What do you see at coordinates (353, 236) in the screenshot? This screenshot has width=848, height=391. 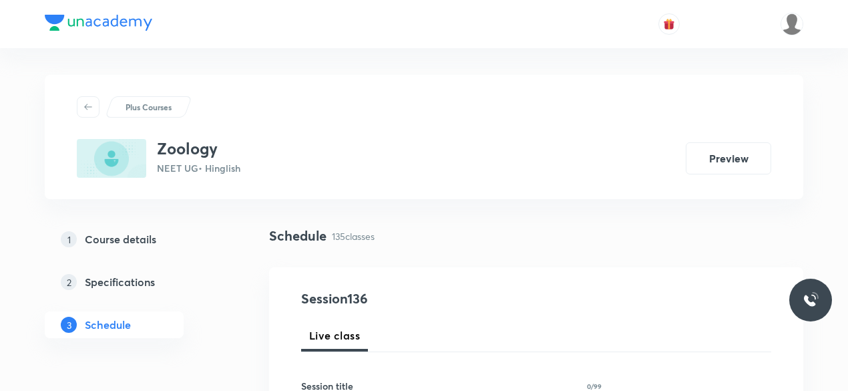 I see `p: 135 classes` at bounding box center [353, 236].